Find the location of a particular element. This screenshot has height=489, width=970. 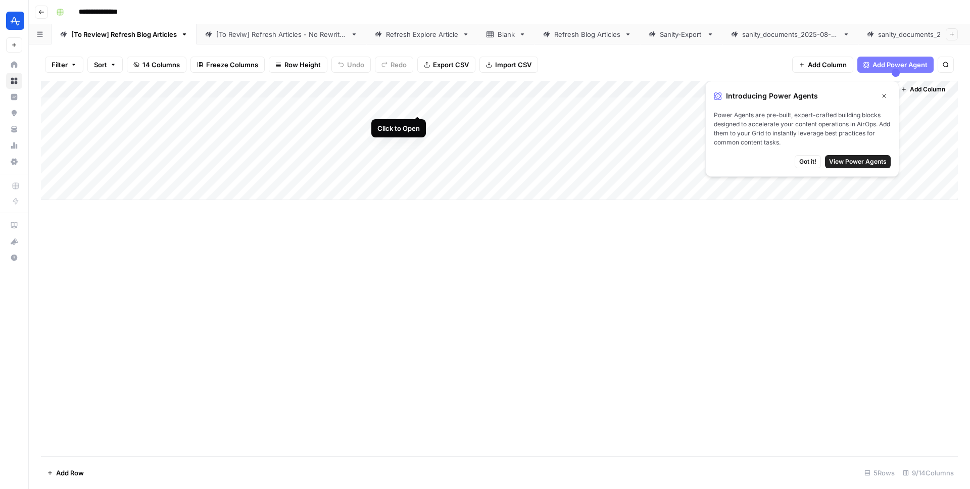

a: AirOps Academy is located at coordinates (14, 225).